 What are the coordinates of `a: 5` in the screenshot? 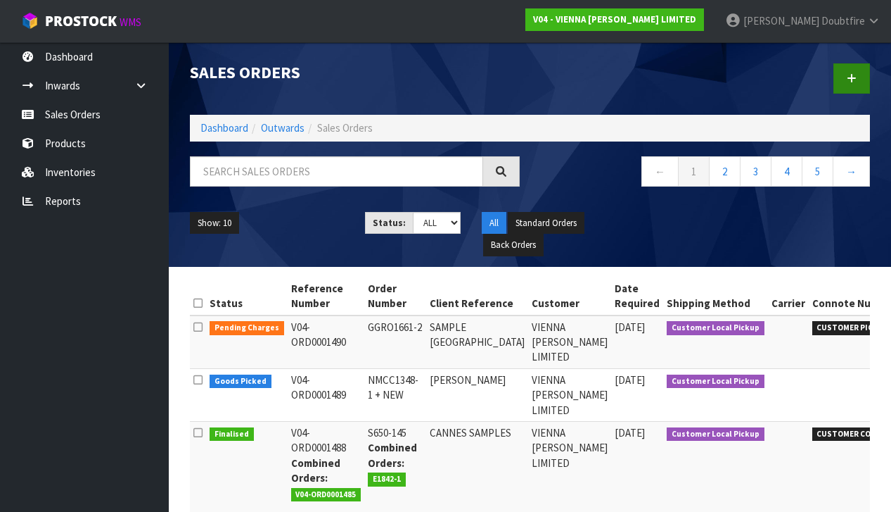 It's located at (818, 171).